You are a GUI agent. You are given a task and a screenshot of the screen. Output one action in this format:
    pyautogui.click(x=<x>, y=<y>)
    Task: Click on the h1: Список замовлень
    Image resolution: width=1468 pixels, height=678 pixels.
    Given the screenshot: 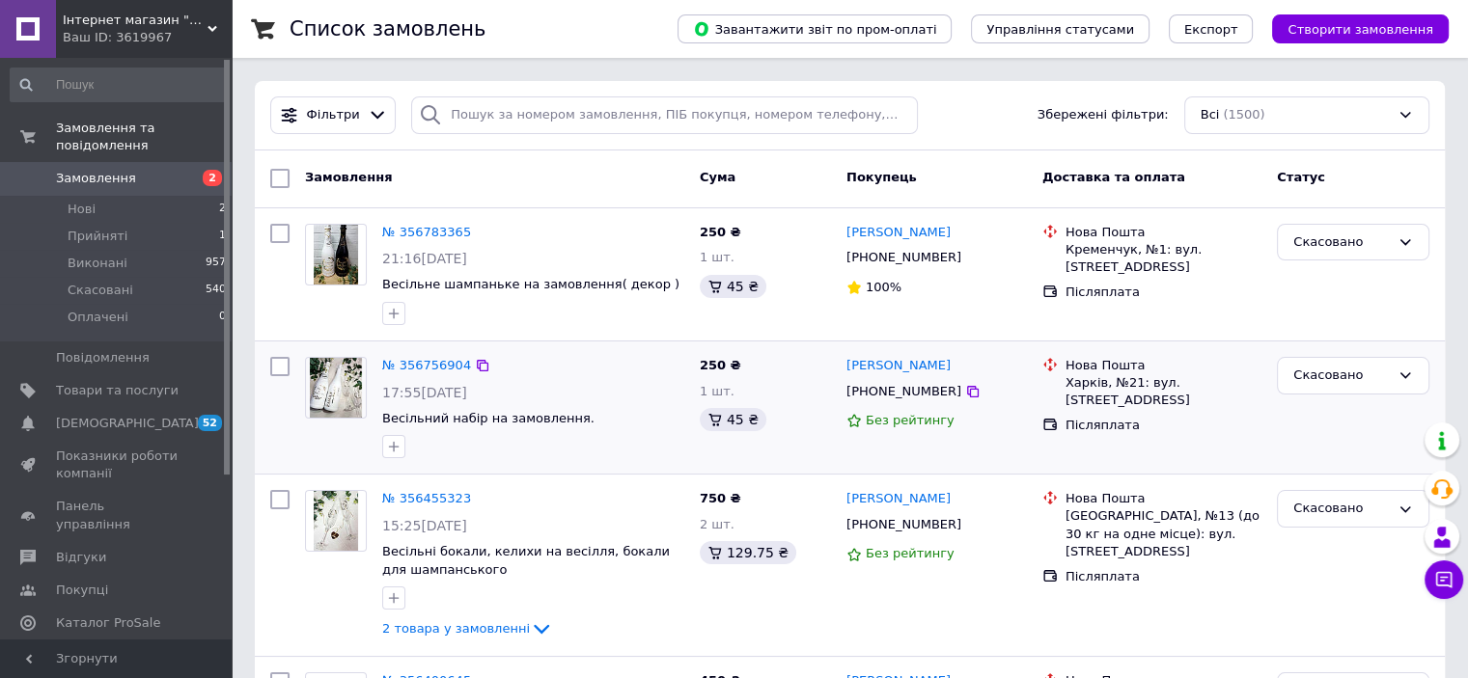 What is the action you would take?
    pyautogui.click(x=387, y=29)
    